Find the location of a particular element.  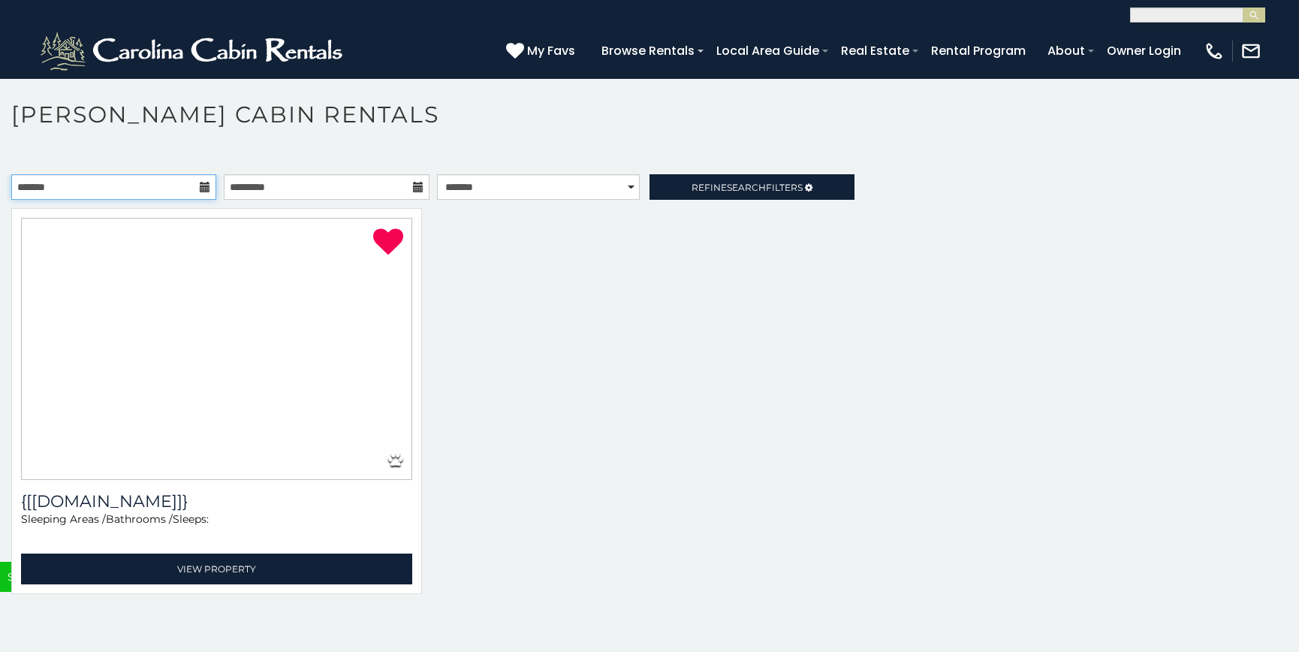

span: Refine Filters is located at coordinates (747, 187).